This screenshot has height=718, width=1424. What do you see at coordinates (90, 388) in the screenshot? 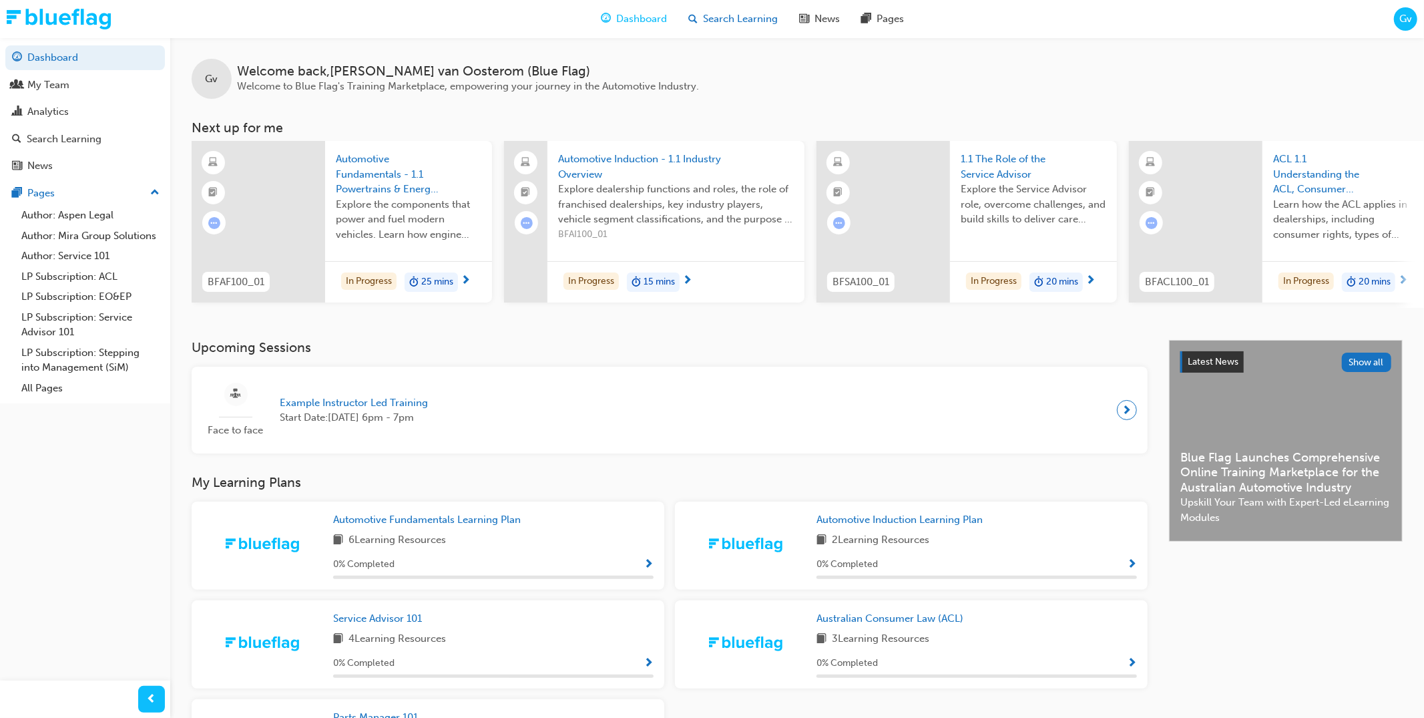
I see `a: All Pages` at bounding box center [90, 388].